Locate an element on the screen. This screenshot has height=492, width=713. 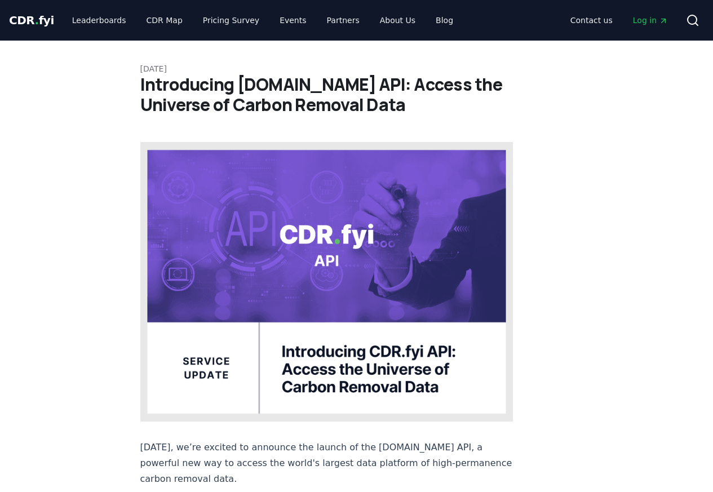
a: CDR.fyi is located at coordinates (32, 20).